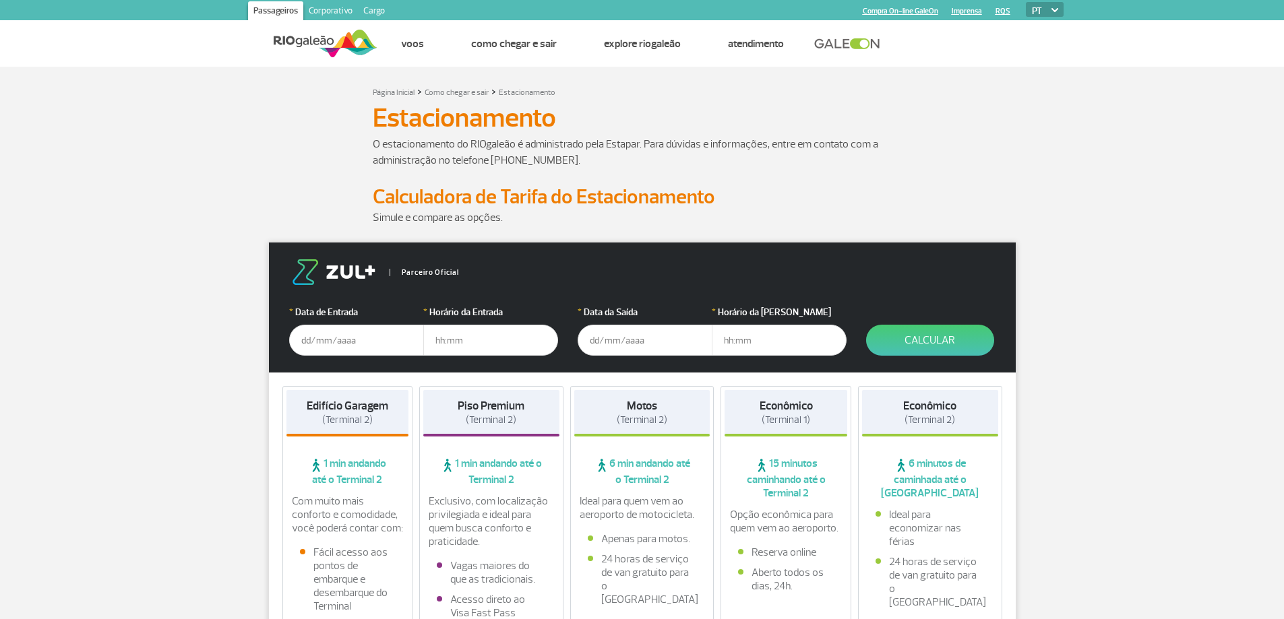  Describe the element at coordinates (374, 12) in the screenshot. I see `a: Cargo` at that location.